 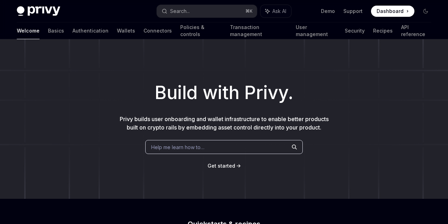 I want to click on div: Search..., so click(x=180, y=11).